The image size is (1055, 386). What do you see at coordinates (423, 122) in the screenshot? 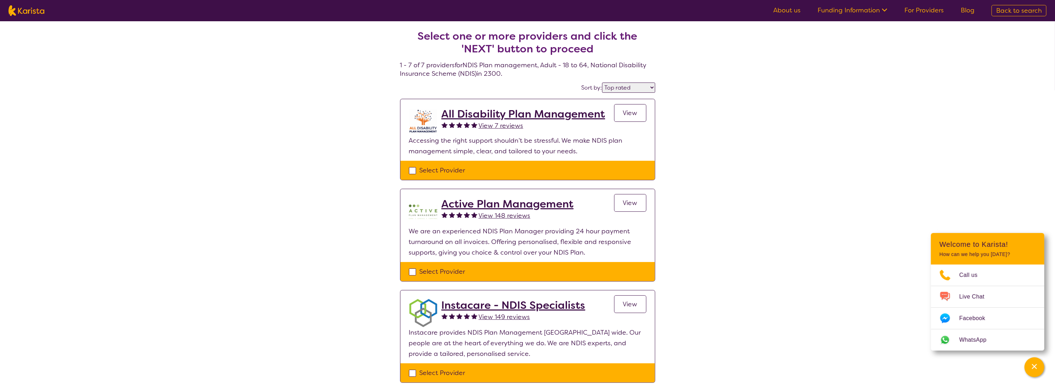
I see `img: at5vqv0lot2lggohlylh.jpg` at bounding box center [423, 122].